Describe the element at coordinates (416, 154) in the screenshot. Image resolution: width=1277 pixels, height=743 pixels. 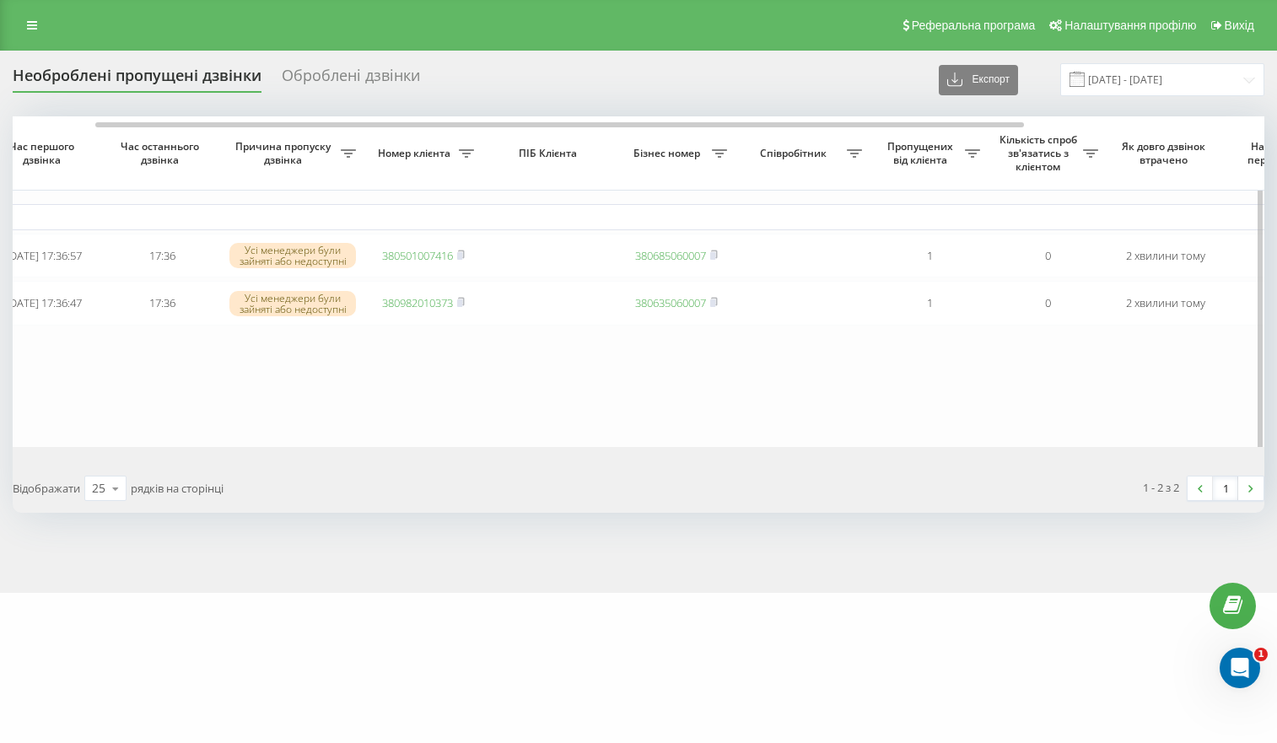
I see `span: Номер клієнта` at that location.